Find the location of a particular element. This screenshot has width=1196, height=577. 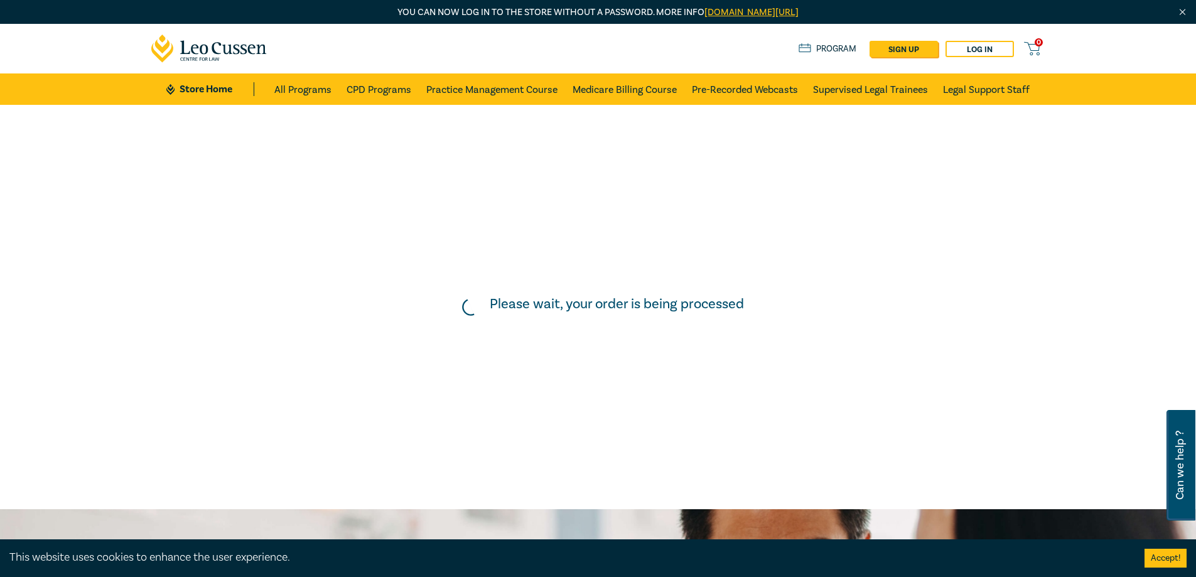

a: Supervised Legal Trainees is located at coordinates (870, 89).